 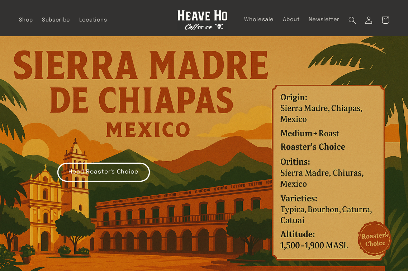 What do you see at coordinates (259, 20) in the screenshot?
I see `a: Wholesale` at bounding box center [259, 20].